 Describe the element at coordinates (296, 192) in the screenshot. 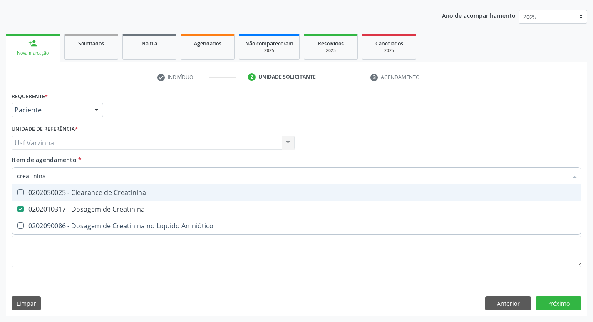

I see `div: 0202050025 - Clearance de Creatinina` at that location.